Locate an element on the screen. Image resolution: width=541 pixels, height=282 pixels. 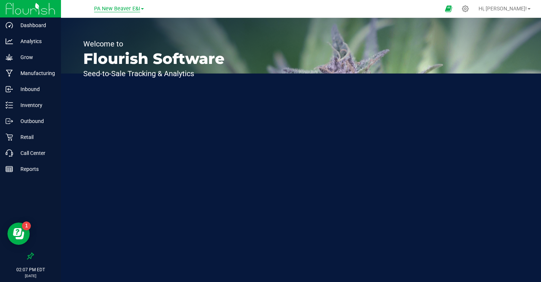
inline-svg: Inbound is located at coordinates (9, 89).